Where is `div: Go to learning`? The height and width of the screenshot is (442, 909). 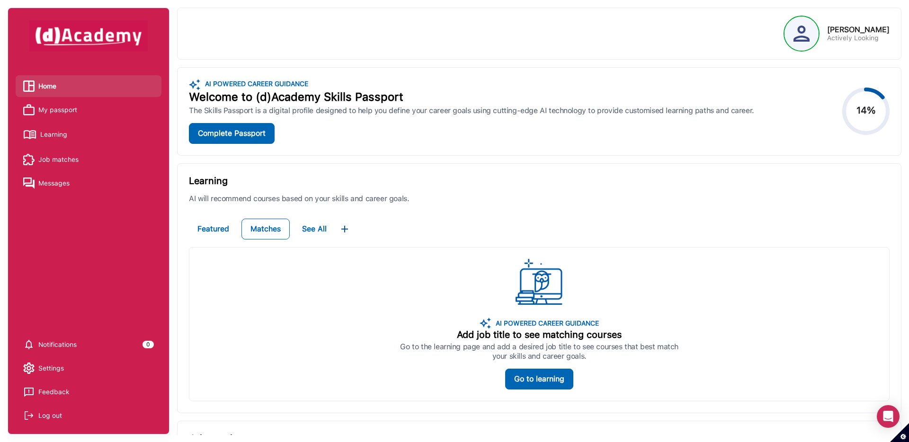
div: Go to learning is located at coordinates (539, 379).